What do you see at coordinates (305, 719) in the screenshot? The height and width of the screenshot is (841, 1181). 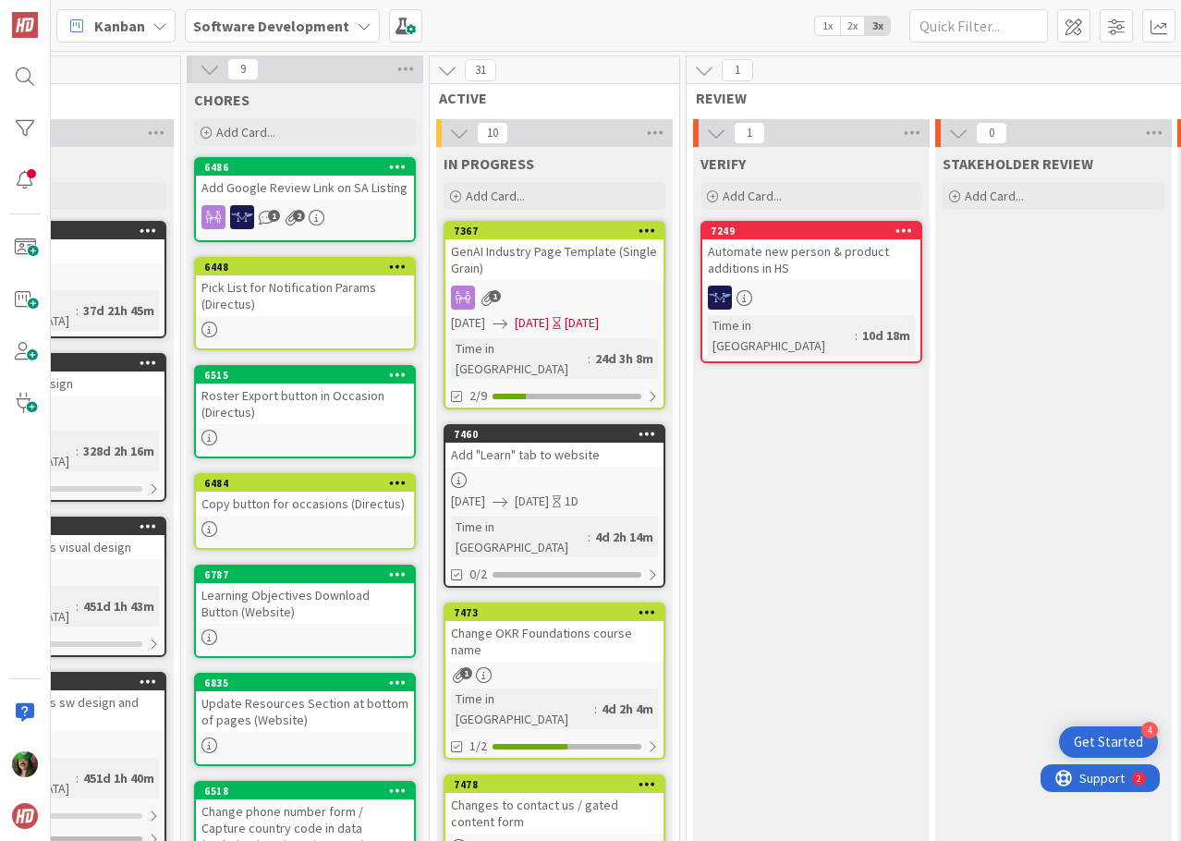 I see `a: 6835Update Resources Section at bottom of pages (Website)` at bounding box center [305, 719].